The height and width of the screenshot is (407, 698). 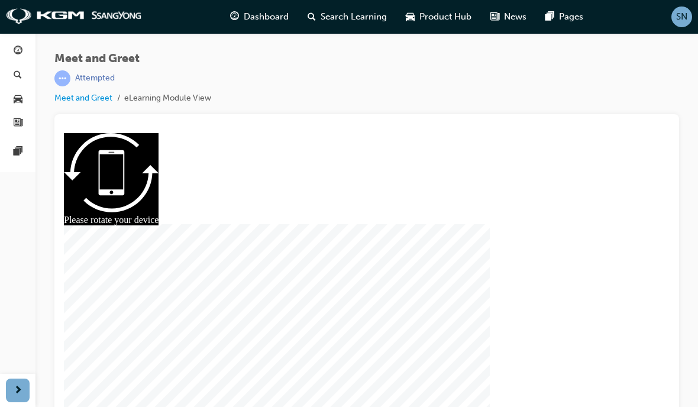 I want to click on button: SN, so click(x=681, y=17).